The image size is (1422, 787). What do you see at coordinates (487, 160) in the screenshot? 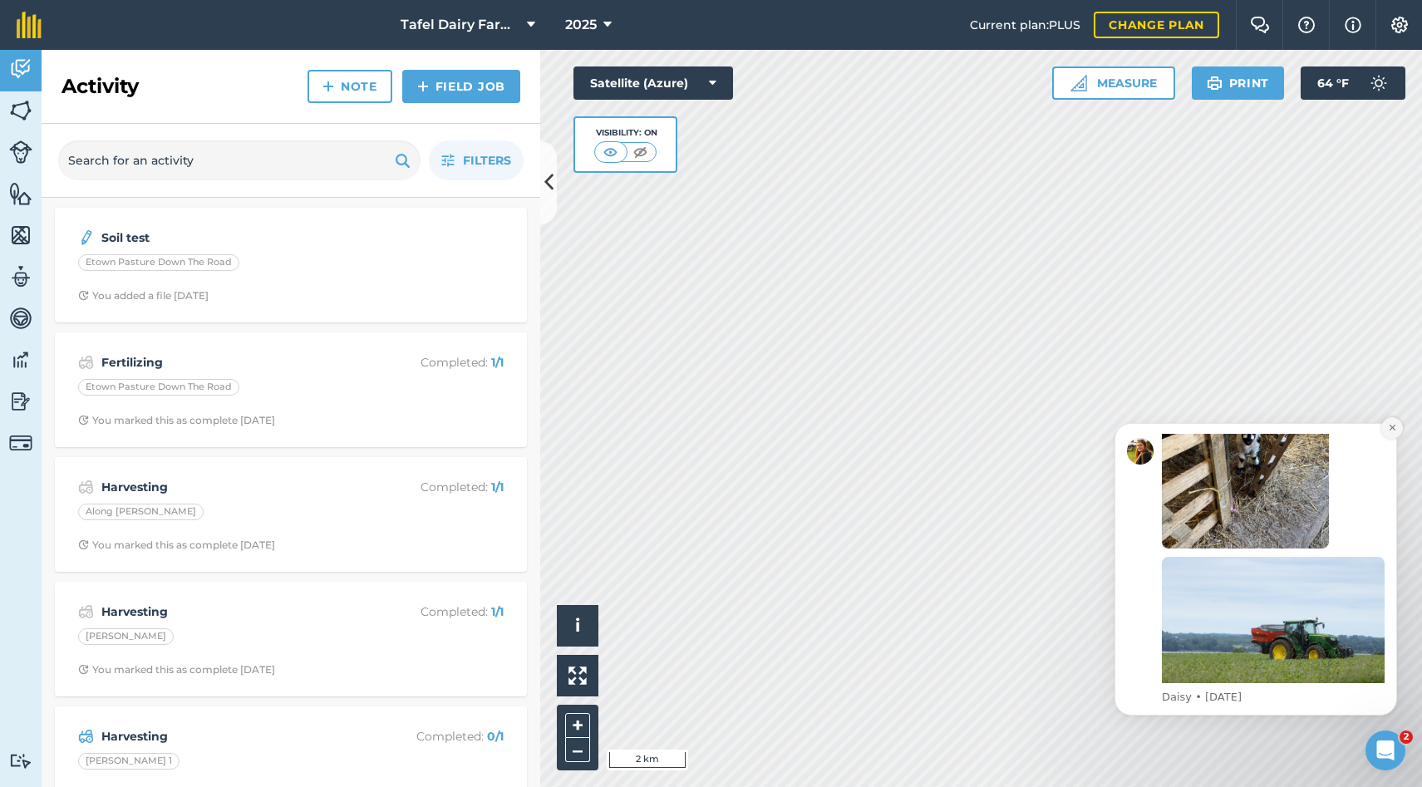
I see `span: Filters` at bounding box center [487, 160].